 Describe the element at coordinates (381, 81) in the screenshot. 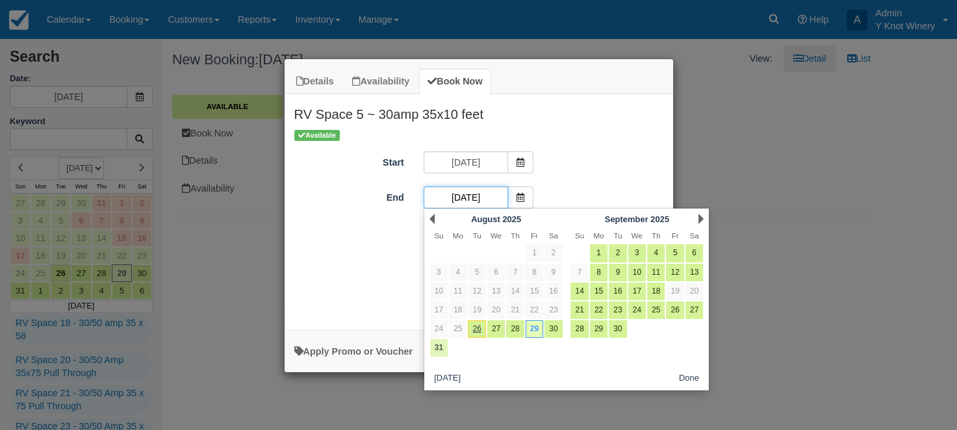

I see `a: Availability` at that location.